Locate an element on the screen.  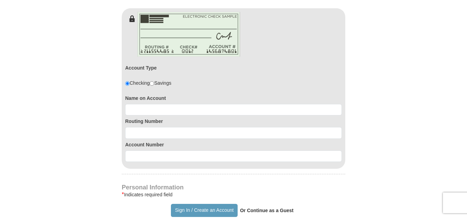
label: Name on Account is located at coordinates (234, 98).